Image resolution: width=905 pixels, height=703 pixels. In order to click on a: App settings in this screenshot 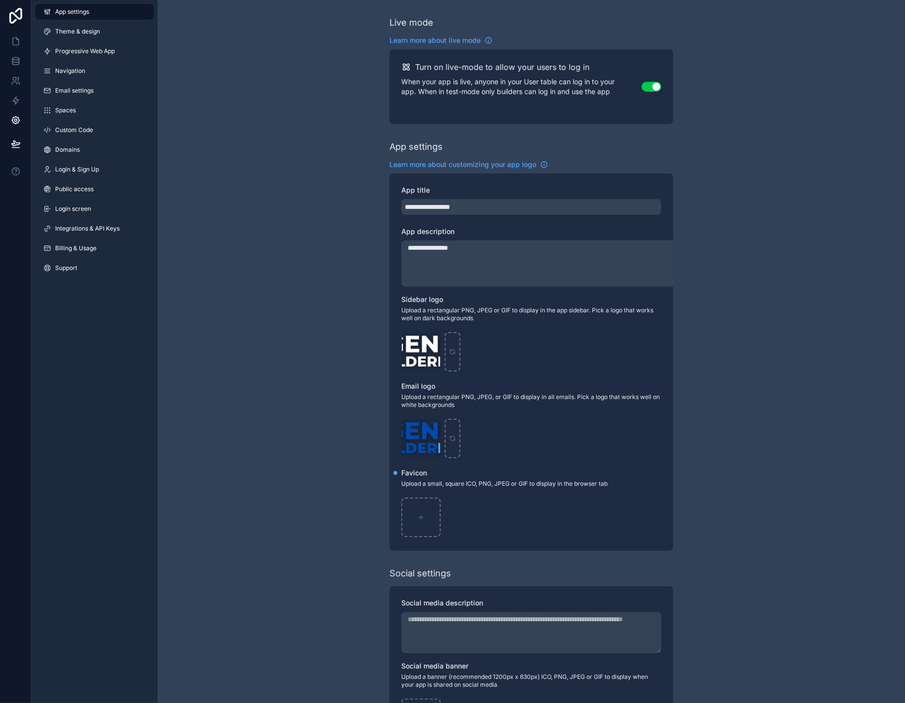, I will do `click(95, 12)`.